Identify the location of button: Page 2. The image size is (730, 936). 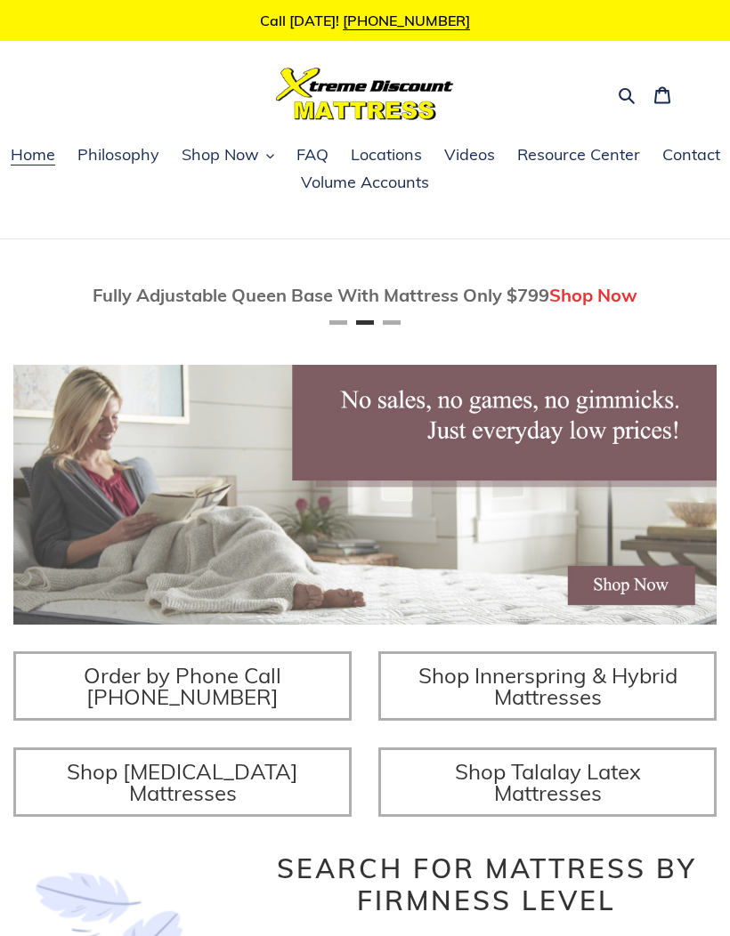
(365, 322).